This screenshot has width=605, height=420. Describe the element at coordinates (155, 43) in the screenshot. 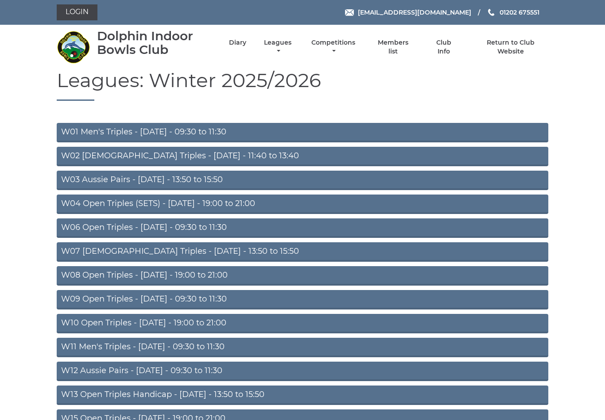

I see `div: Dolphin Indoor Bowls Club` at that location.